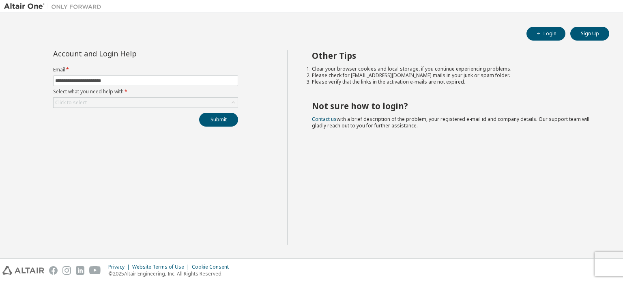 The height and width of the screenshot is (282, 623). I want to click on span: with a brief description of the problem, your registered e-mail id and company details. Our suppo..., so click(451, 122).